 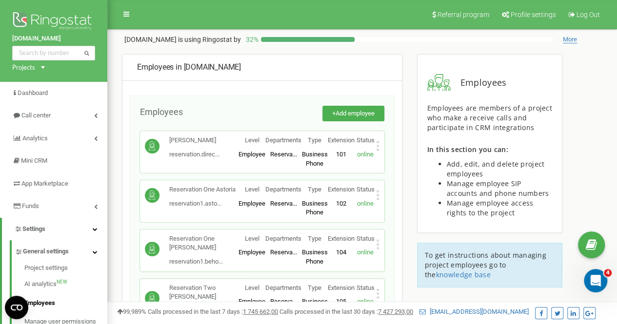 I want to click on span: reservation1.beho..., so click(x=196, y=261).